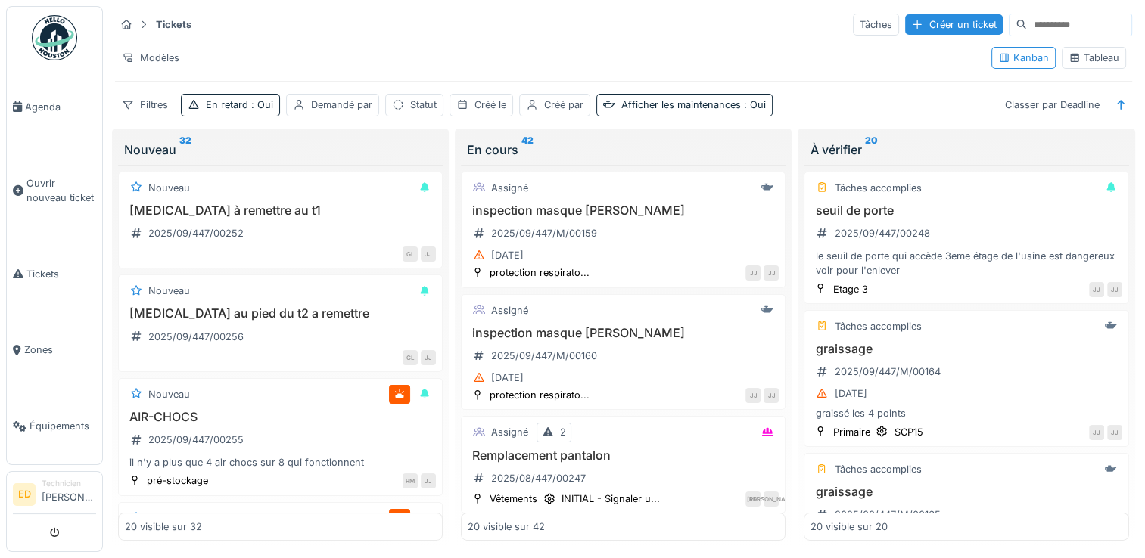  I want to click on div: 2, so click(563, 432).